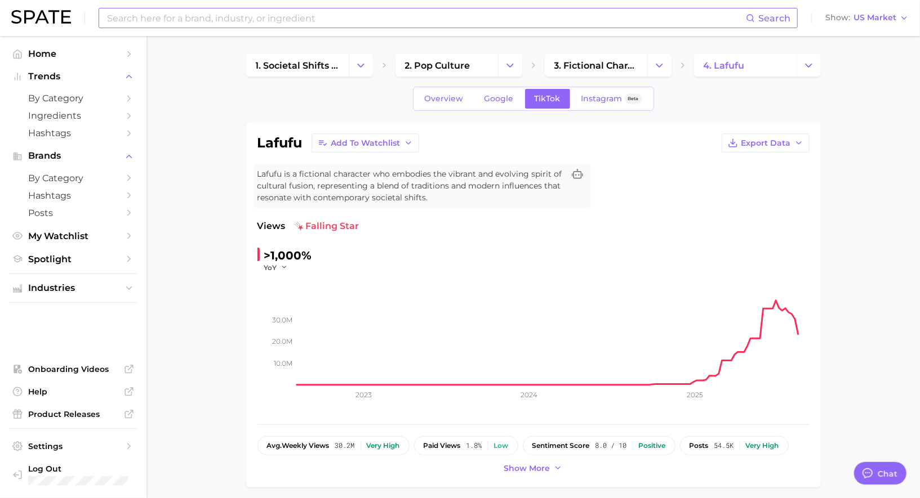 The image size is (920, 498). Describe the element at coordinates (73, 53) in the screenshot. I see `a: Home` at that location.